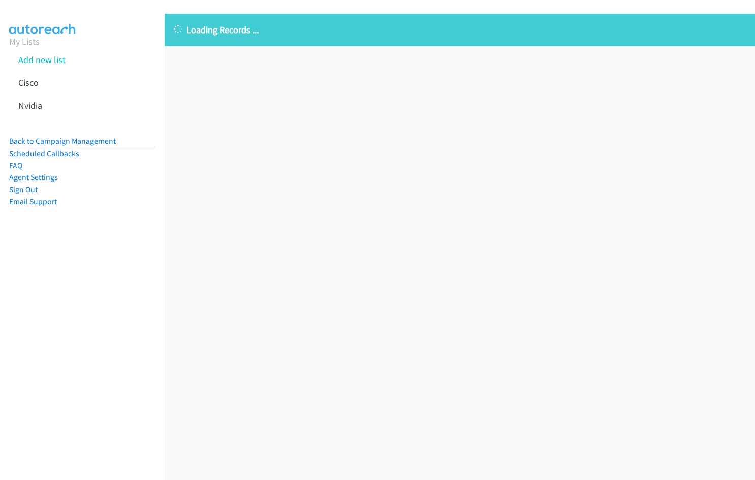  What do you see at coordinates (63, 141) in the screenshot?
I see `a: Back to Campaign Management` at bounding box center [63, 141].